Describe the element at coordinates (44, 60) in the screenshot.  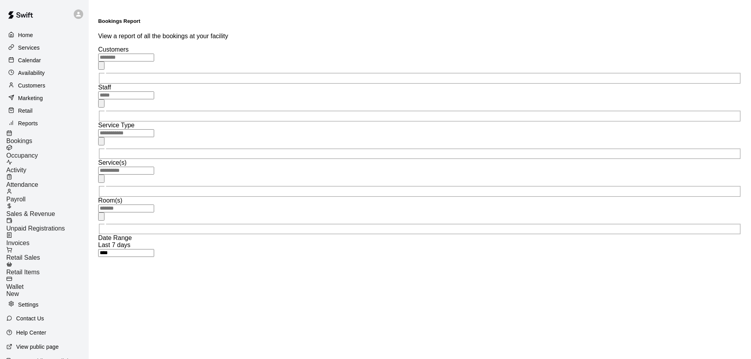
I see `a: Calendar` at that location.